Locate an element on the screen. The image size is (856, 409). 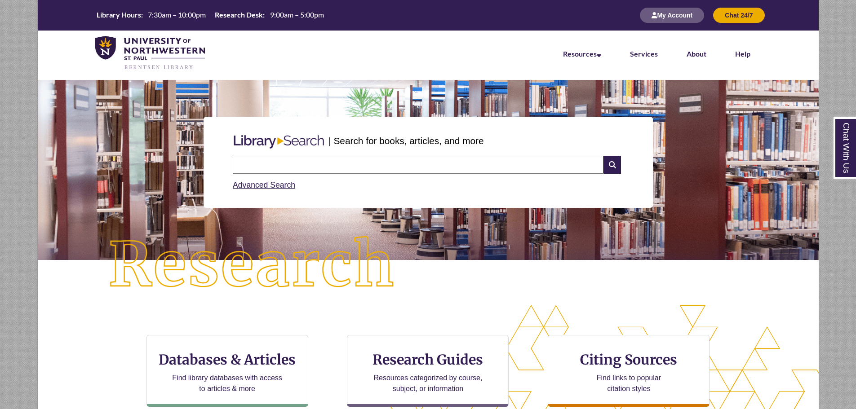
span: 7:30am – 10:00pm is located at coordinates (177, 14).